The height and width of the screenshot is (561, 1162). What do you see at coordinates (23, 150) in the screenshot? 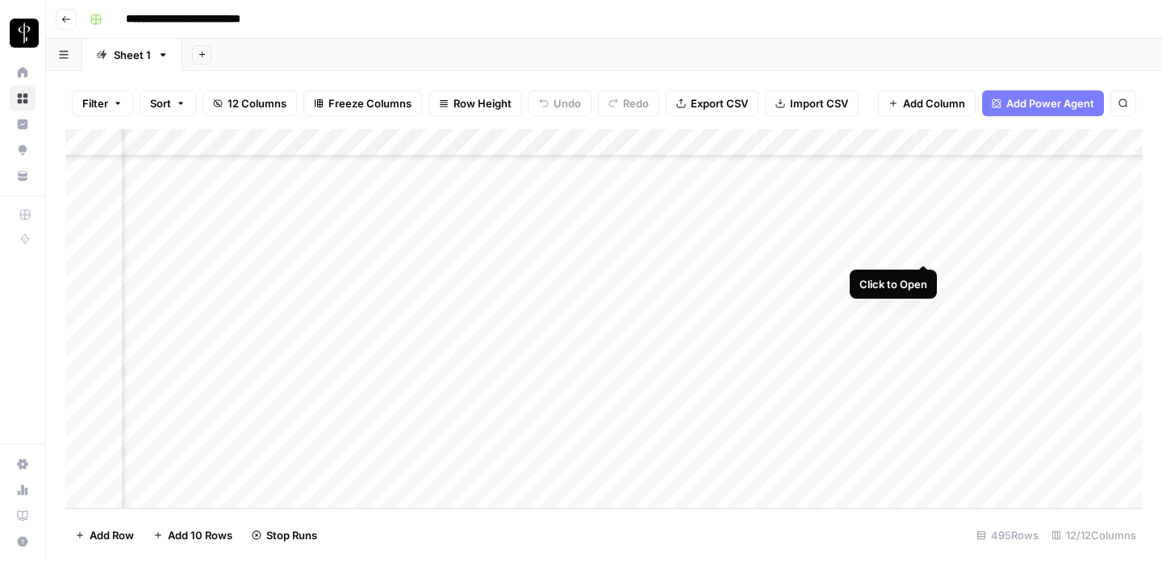
I see `a: Opportunities` at bounding box center [23, 150].